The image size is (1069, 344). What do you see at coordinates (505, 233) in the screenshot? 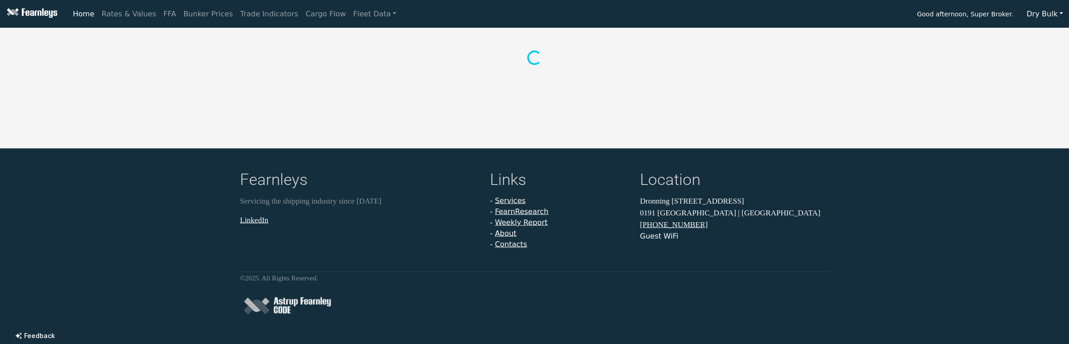
I see `a: About` at bounding box center [505, 233].